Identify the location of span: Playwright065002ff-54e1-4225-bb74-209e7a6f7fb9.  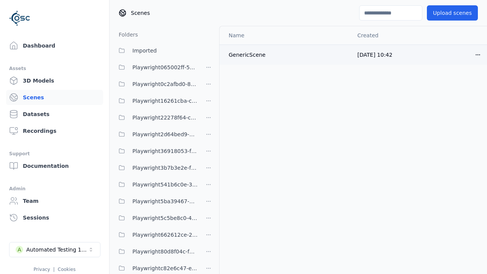
(165, 67).